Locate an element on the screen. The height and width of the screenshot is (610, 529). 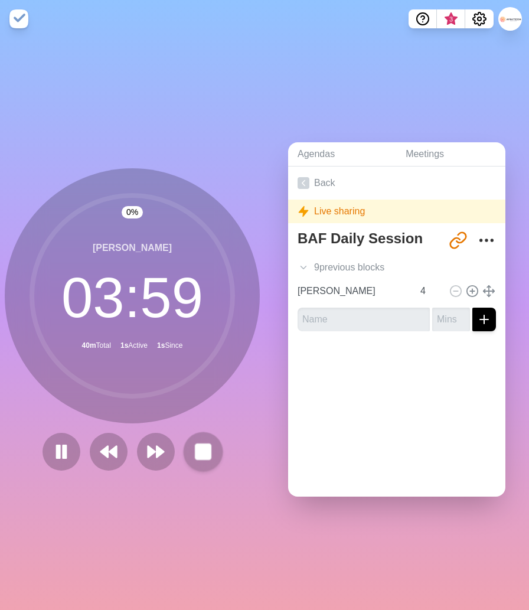
a: Meetings is located at coordinates (451, 154).